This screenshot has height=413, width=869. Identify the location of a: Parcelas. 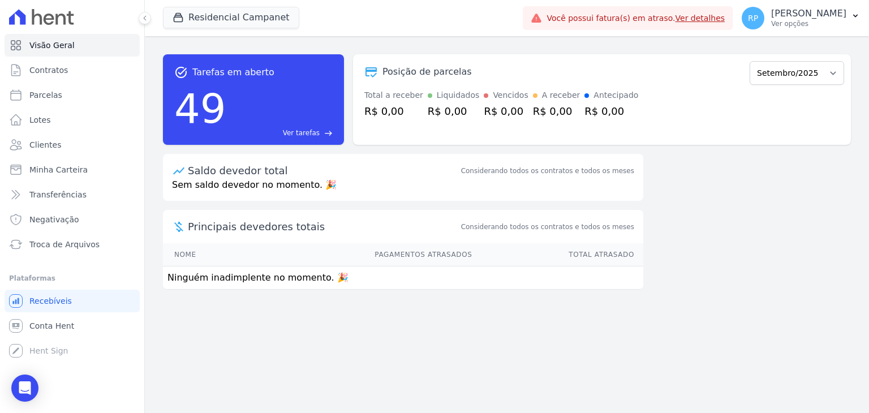
(72, 95).